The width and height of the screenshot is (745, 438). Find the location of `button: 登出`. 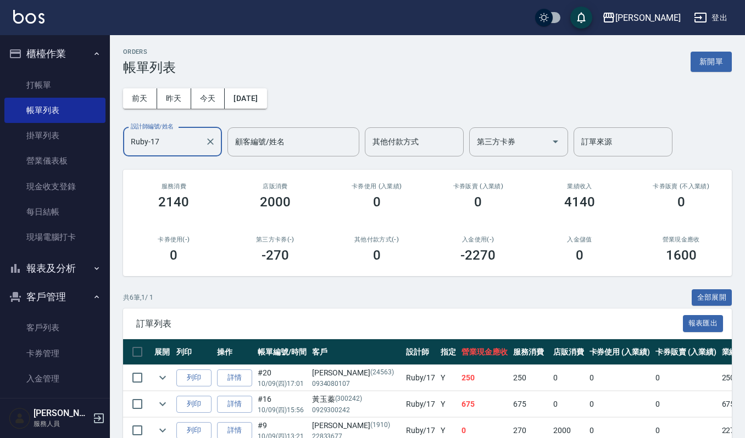

button: 登出 is located at coordinates (710, 18).